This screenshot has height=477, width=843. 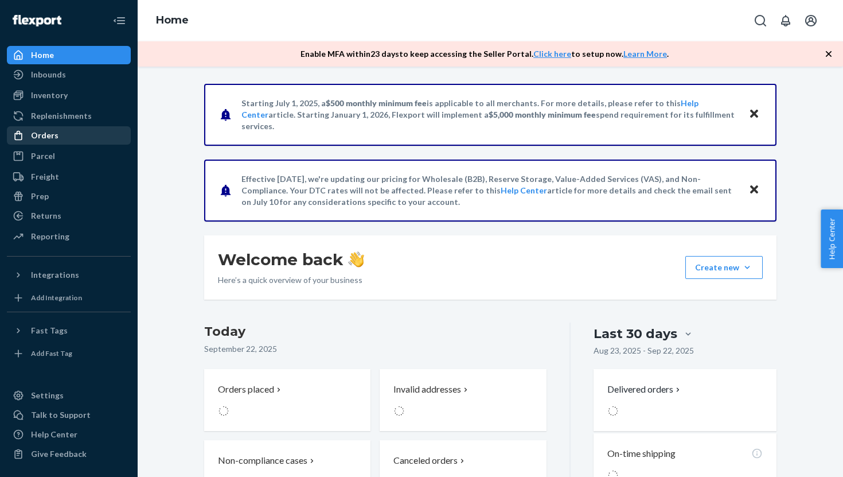 I want to click on button: Delivered orders, so click(x=645, y=389).